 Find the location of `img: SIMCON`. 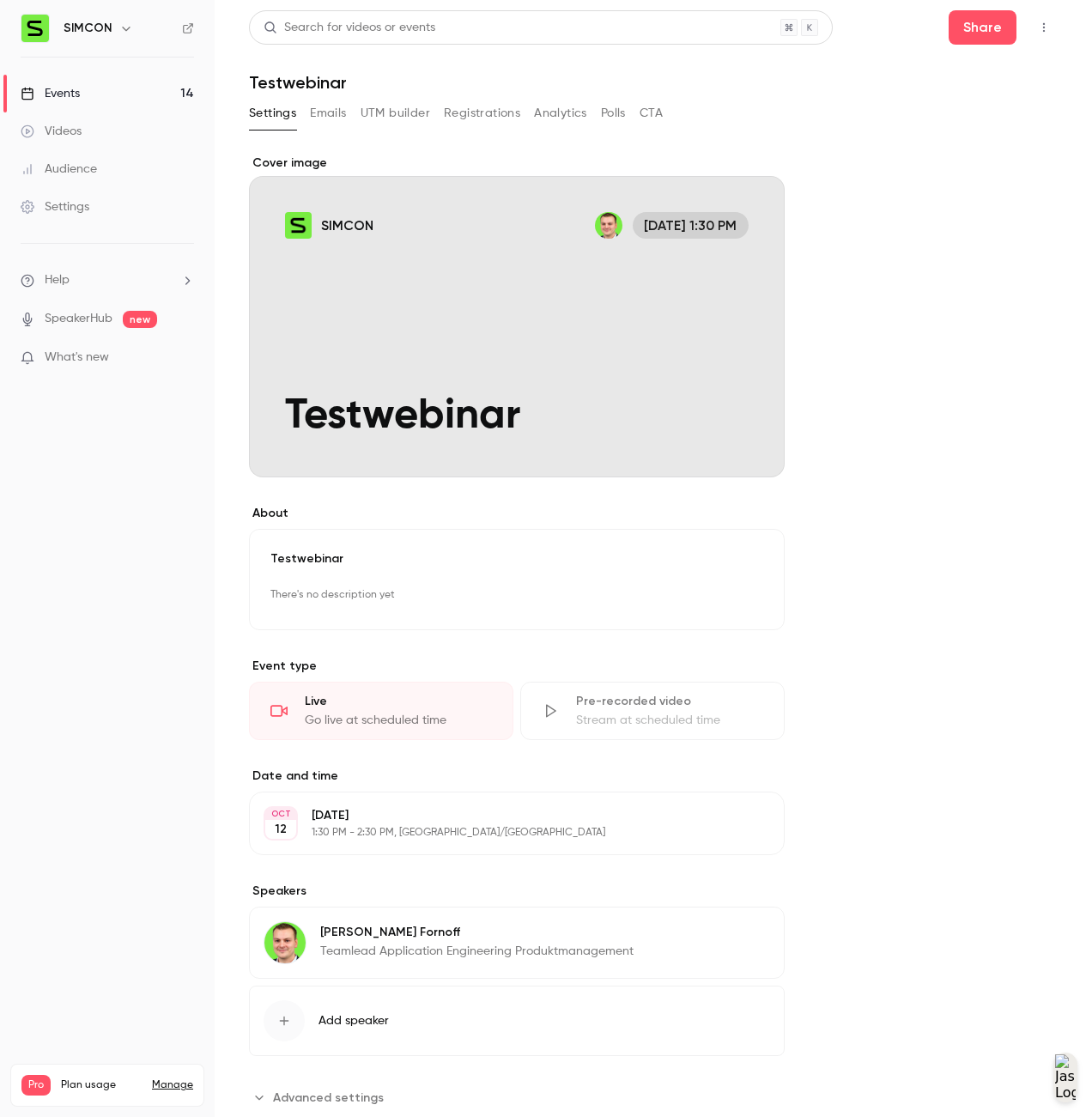

img: SIMCON is located at coordinates (36, 28).